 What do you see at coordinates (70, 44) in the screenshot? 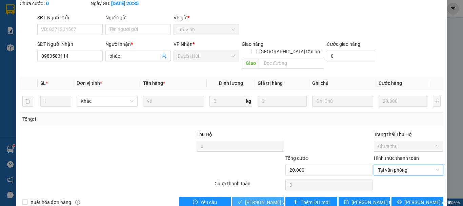
I see `div: SĐT Người Nhận` at bounding box center [70, 44].